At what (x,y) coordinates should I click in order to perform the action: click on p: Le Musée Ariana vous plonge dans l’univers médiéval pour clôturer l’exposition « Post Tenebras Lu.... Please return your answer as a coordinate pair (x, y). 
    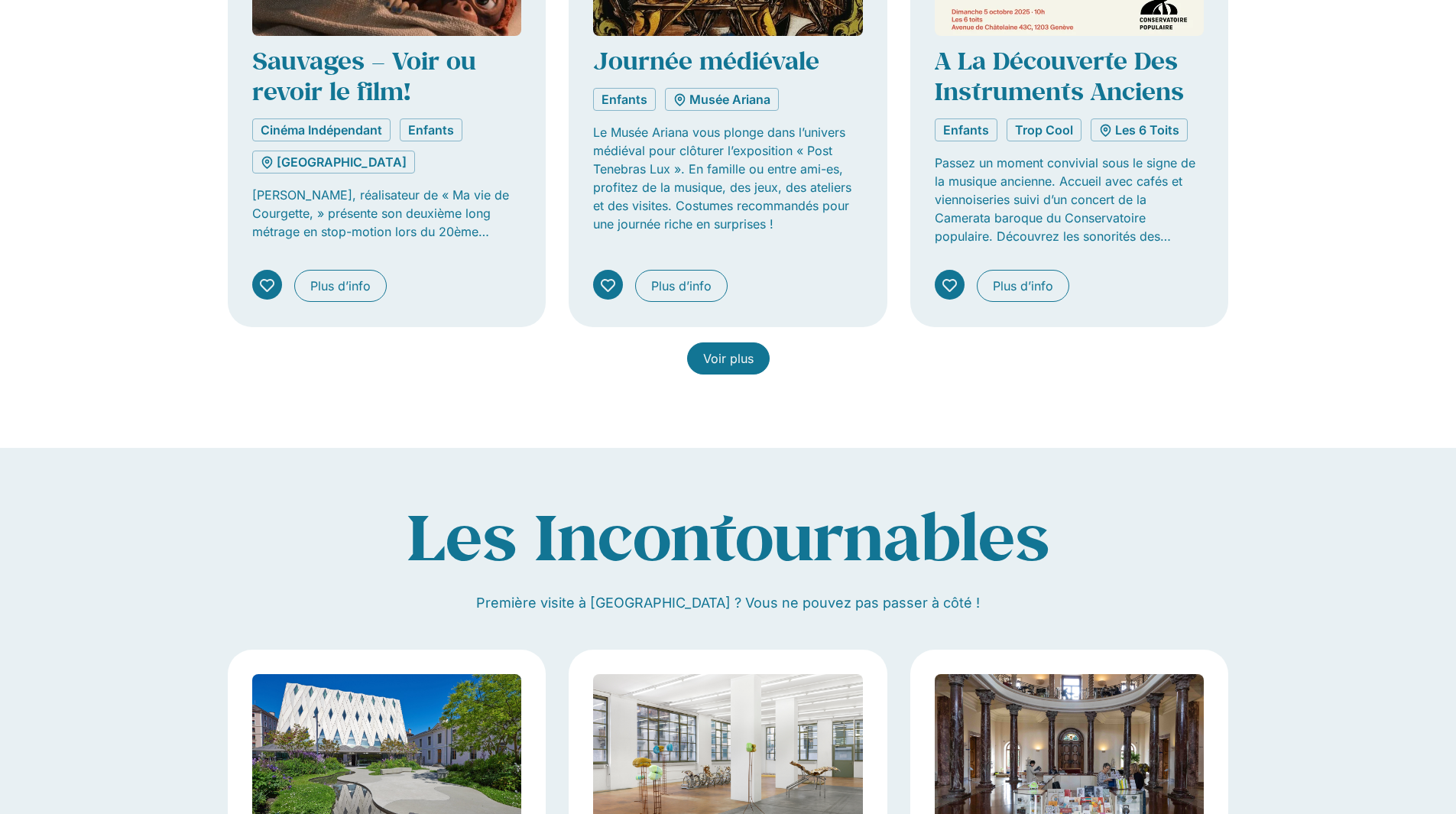
    Looking at the image, I should click on (728, 178).